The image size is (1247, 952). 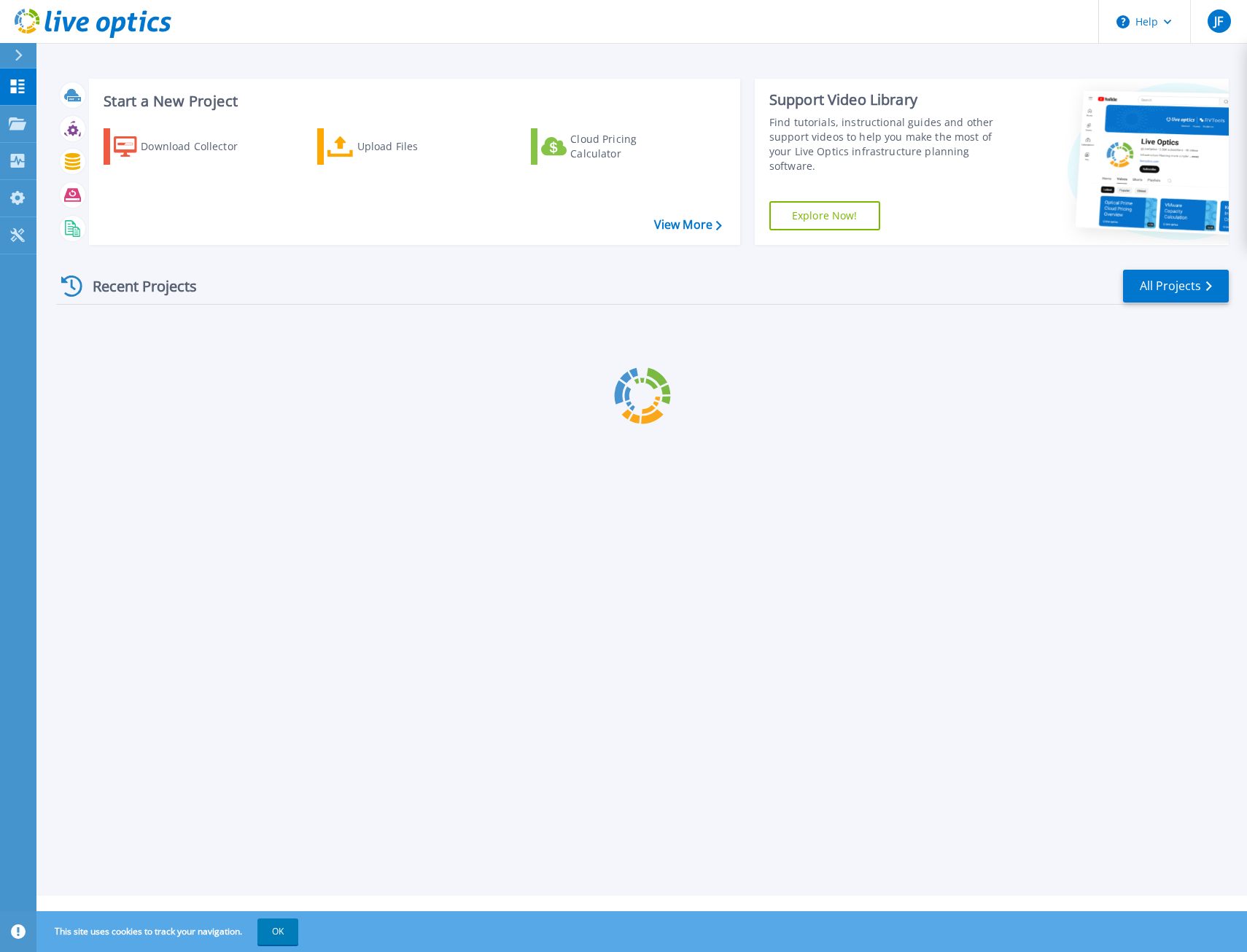 What do you see at coordinates (185, 146) in the screenshot?
I see `a: Download Collector` at bounding box center [185, 146].